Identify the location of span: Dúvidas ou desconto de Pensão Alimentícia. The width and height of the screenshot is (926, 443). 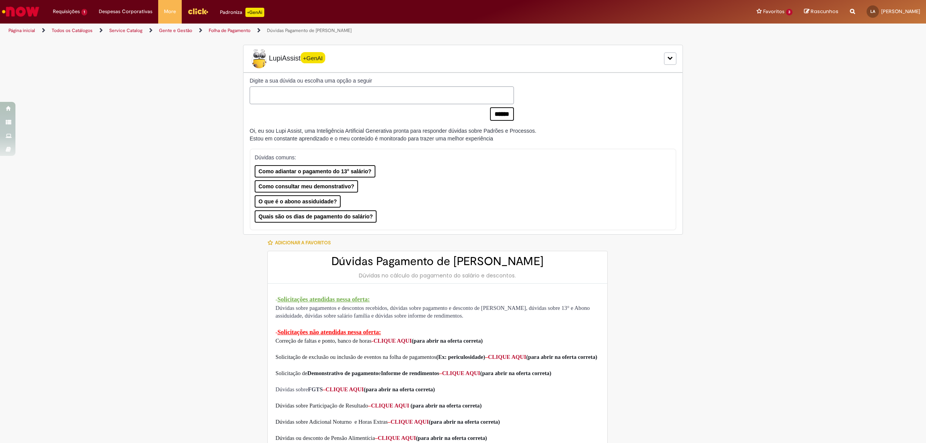
(325, 438).